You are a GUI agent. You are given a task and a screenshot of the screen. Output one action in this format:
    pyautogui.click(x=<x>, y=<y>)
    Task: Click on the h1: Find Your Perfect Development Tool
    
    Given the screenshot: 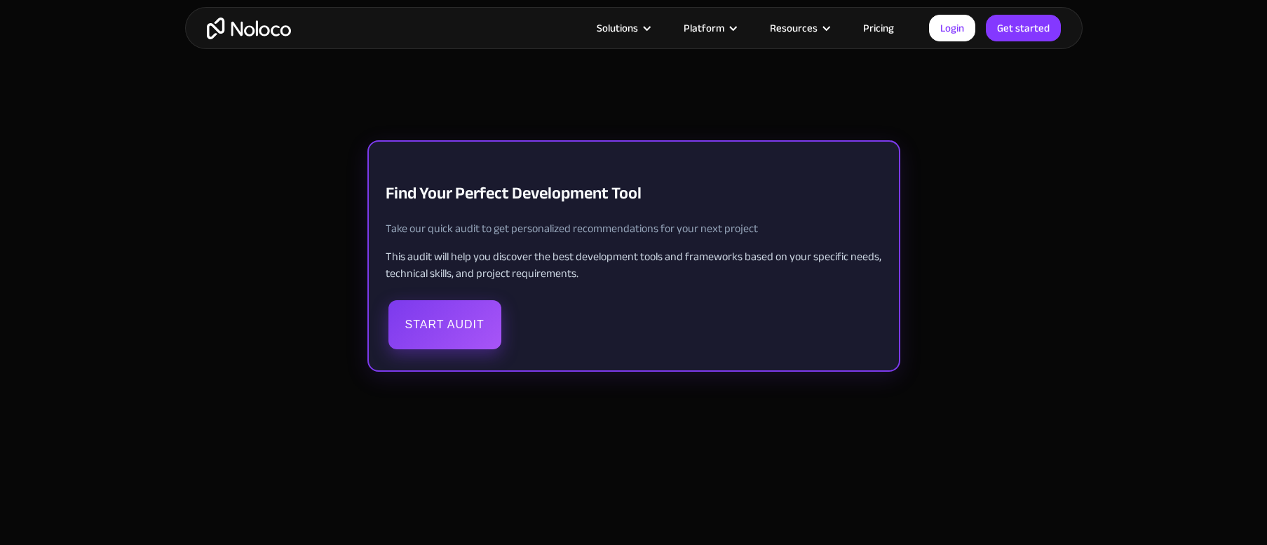 What is the action you would take?
    pyautogui.click(x=634, y=194)
    